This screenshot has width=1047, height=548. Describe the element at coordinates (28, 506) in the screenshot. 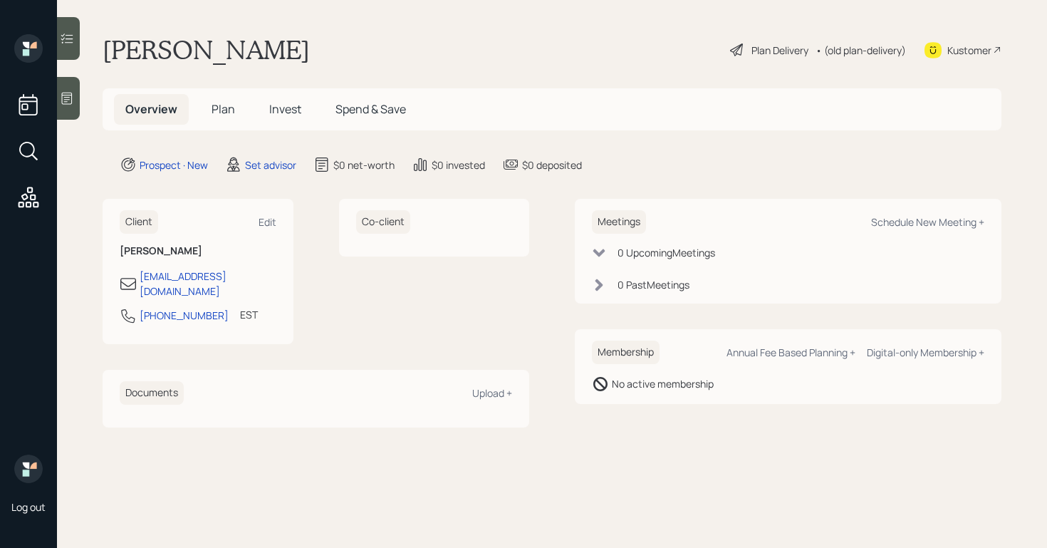

I see `div: Log out` at that location.